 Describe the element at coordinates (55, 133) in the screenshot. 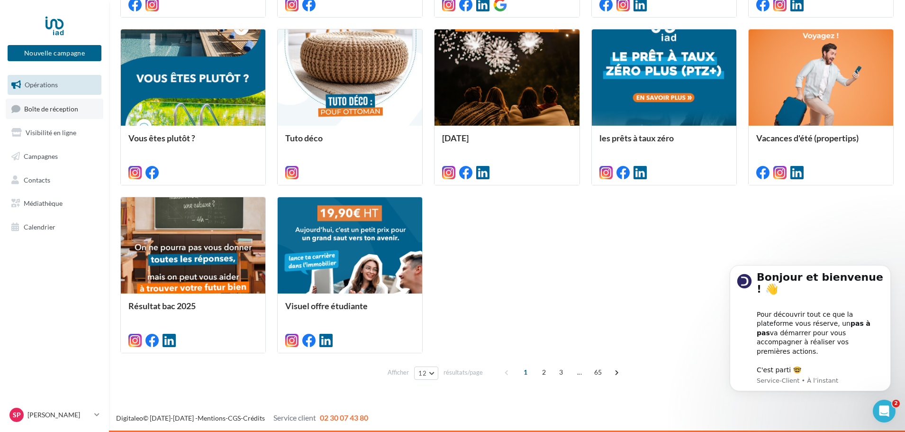

I see `a: Visibilité en ligne` at that location.